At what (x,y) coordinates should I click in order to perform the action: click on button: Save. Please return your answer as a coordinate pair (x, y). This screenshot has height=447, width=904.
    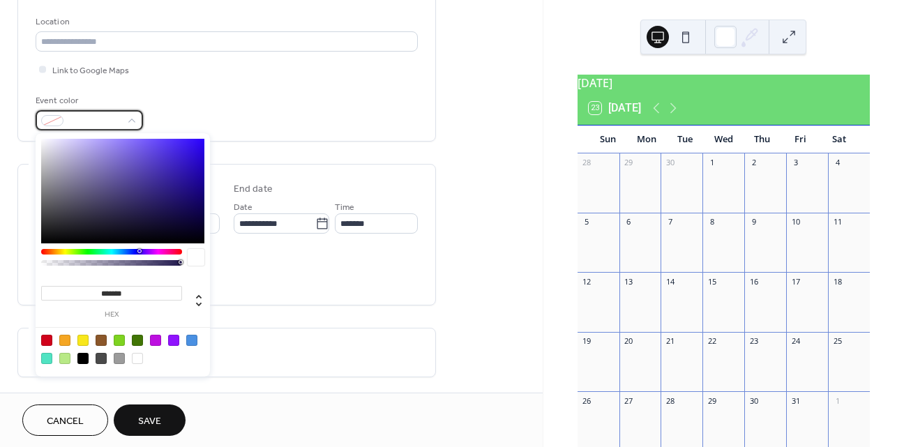
    Looking at the image, I should click on (149, 420).